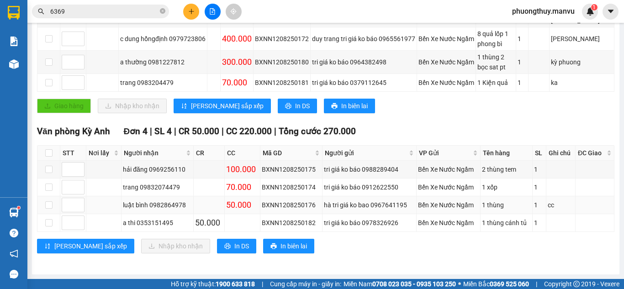 This screenshot has width=624, height=289. I want to click on span: search, so click(41, 11).